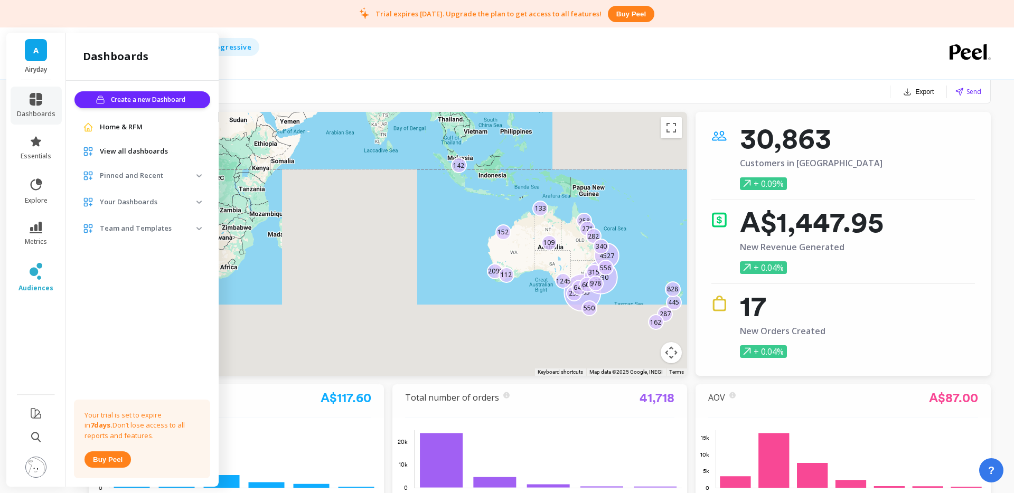 The height and width of the screenshot is (493, 1014). I want to click on p: 550, so click(589, 308).